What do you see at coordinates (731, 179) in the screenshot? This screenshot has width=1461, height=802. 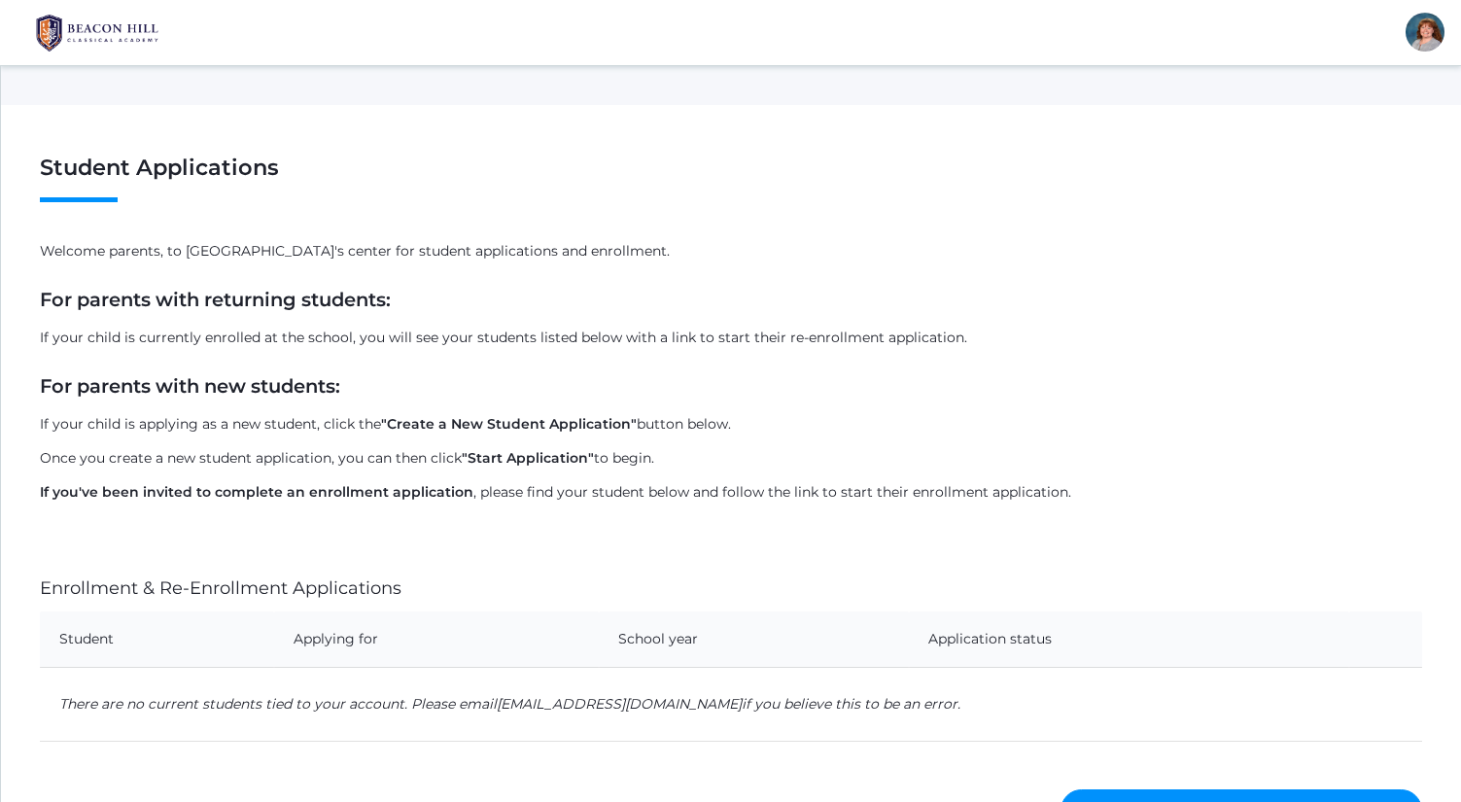 I see `h1: Student Applications` at bounding box center [731, 179].